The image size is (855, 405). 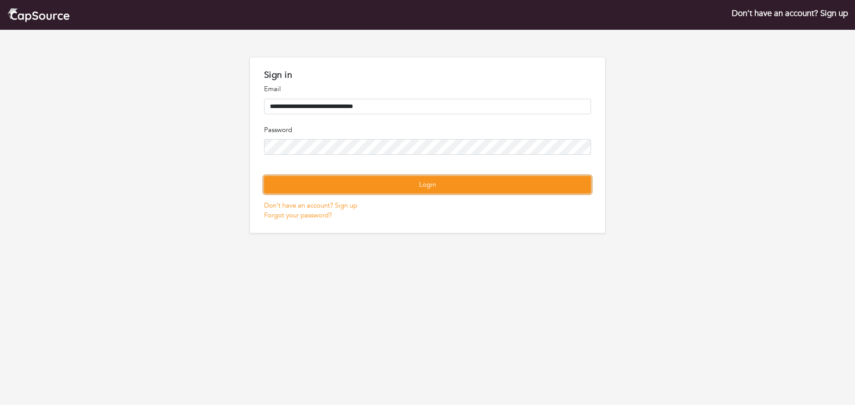 I want to click on button: Login, so click(x=427, y=185).